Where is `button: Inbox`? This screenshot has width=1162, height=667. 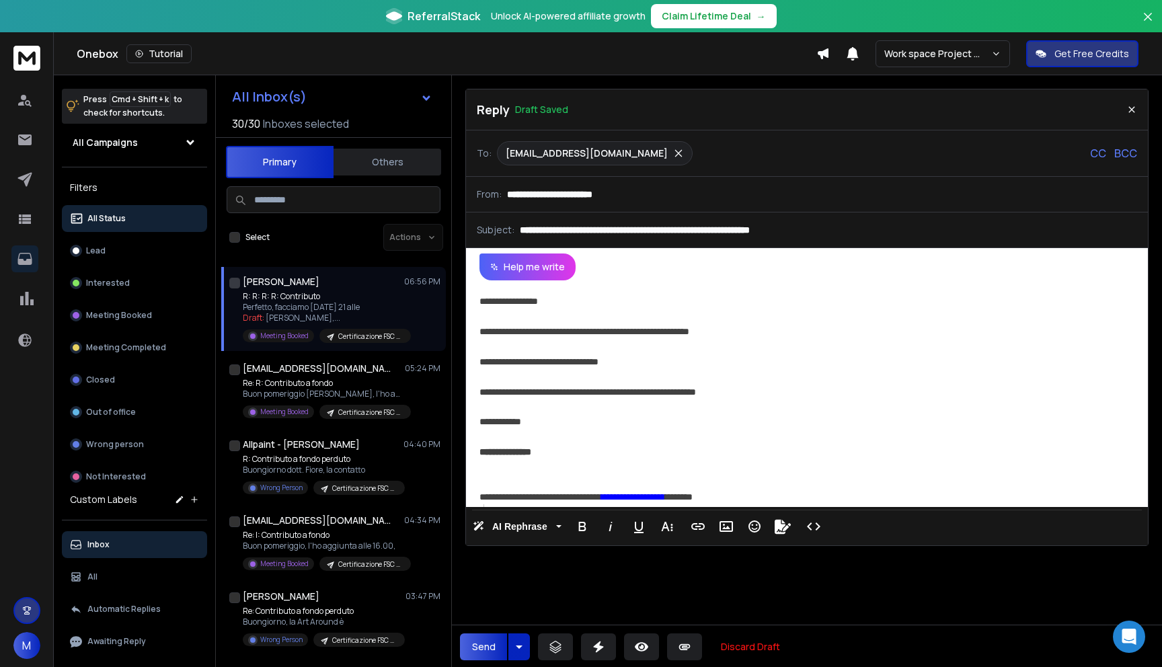
button: Inbox is located at coordinates (135, 545).